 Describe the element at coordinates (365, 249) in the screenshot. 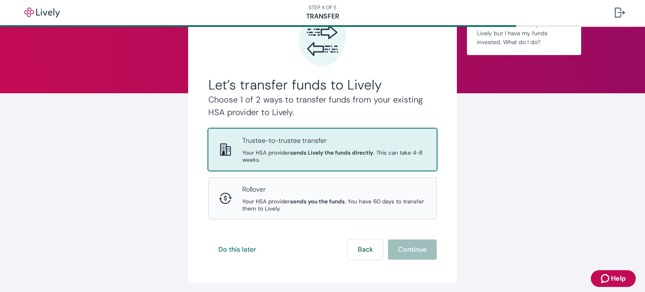

I see `button: Back` at that location.